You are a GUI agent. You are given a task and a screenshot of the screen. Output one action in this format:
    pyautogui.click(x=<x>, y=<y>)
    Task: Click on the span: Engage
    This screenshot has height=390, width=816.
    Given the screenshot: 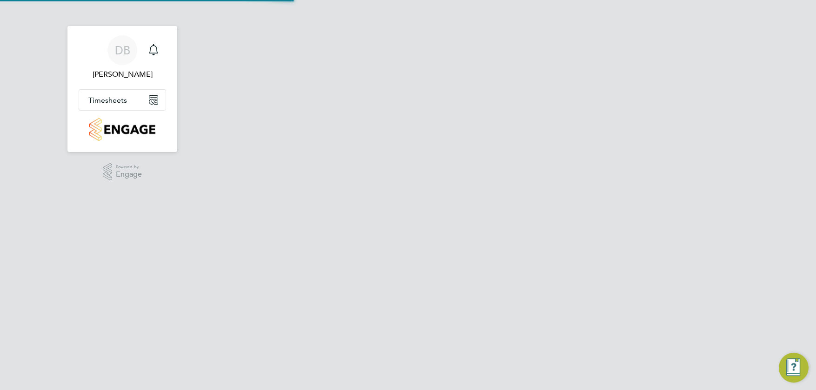 What is the action you would take?
    pyautogui.click(x=129, y=175)
    